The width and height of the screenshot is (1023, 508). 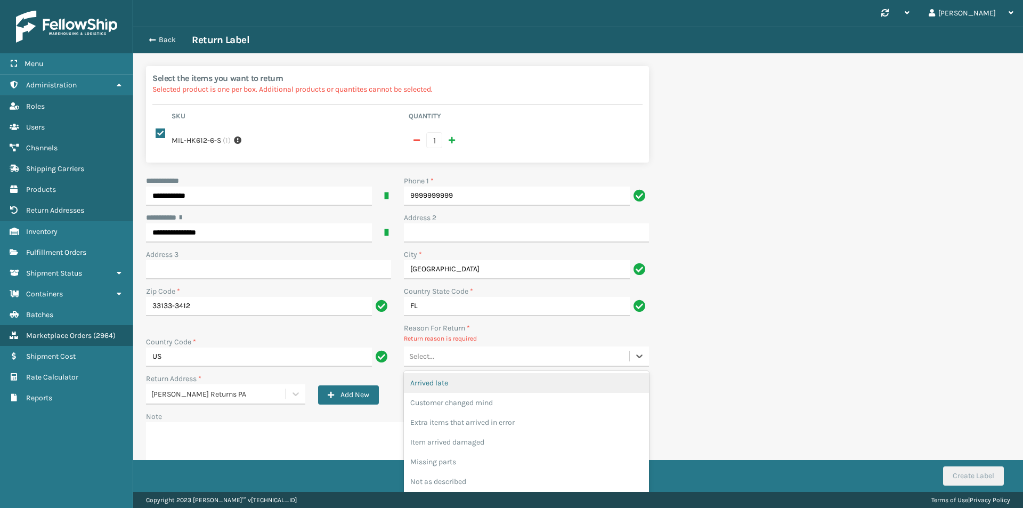 What do you see at coordinates (171, 341) in the screenshot?
I see `label: Country Code` at bounding box center [171, 341].